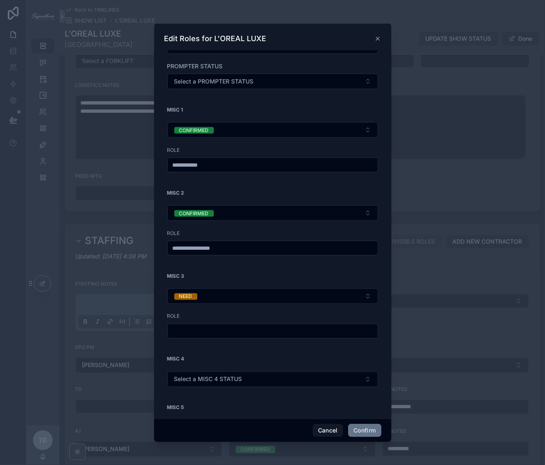 The width and height of the screenshot is (545, 465). What do you see at coordinates (176, 360) in the screenshot?
I see `strong: MISC 4` at bounding box center [176, 360].